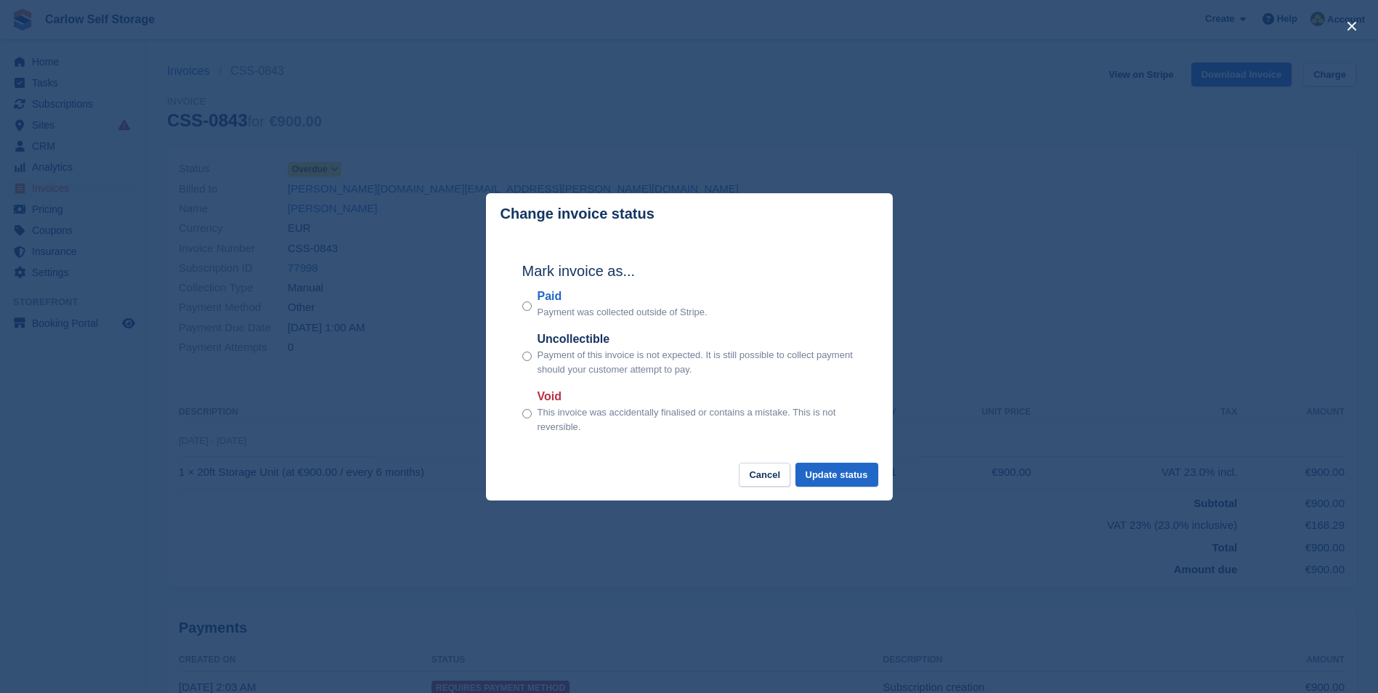 The width and height of the screenshot is (1378, 693). I want to click on button: close, so click(1351, 26).